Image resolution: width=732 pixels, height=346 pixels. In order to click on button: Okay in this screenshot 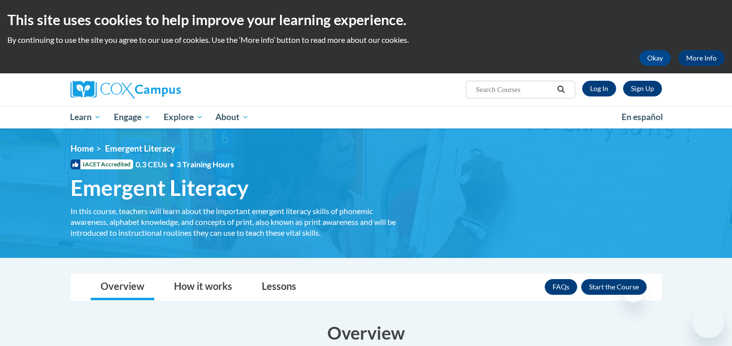, I will do `click(655, 58)`.